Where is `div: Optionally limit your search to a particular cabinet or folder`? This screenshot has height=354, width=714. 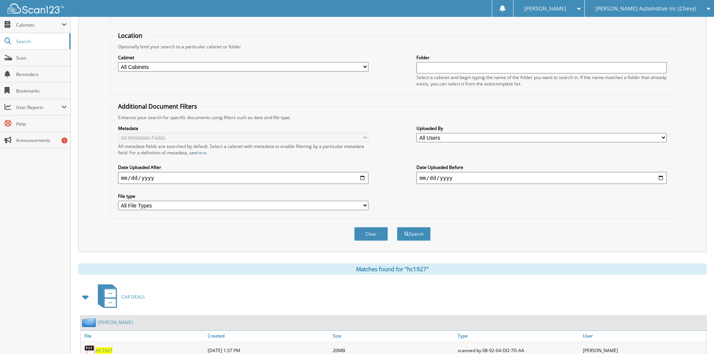
div: Optionally limit your search to a particular cabinet or folder is located at coordinates (392, 46).